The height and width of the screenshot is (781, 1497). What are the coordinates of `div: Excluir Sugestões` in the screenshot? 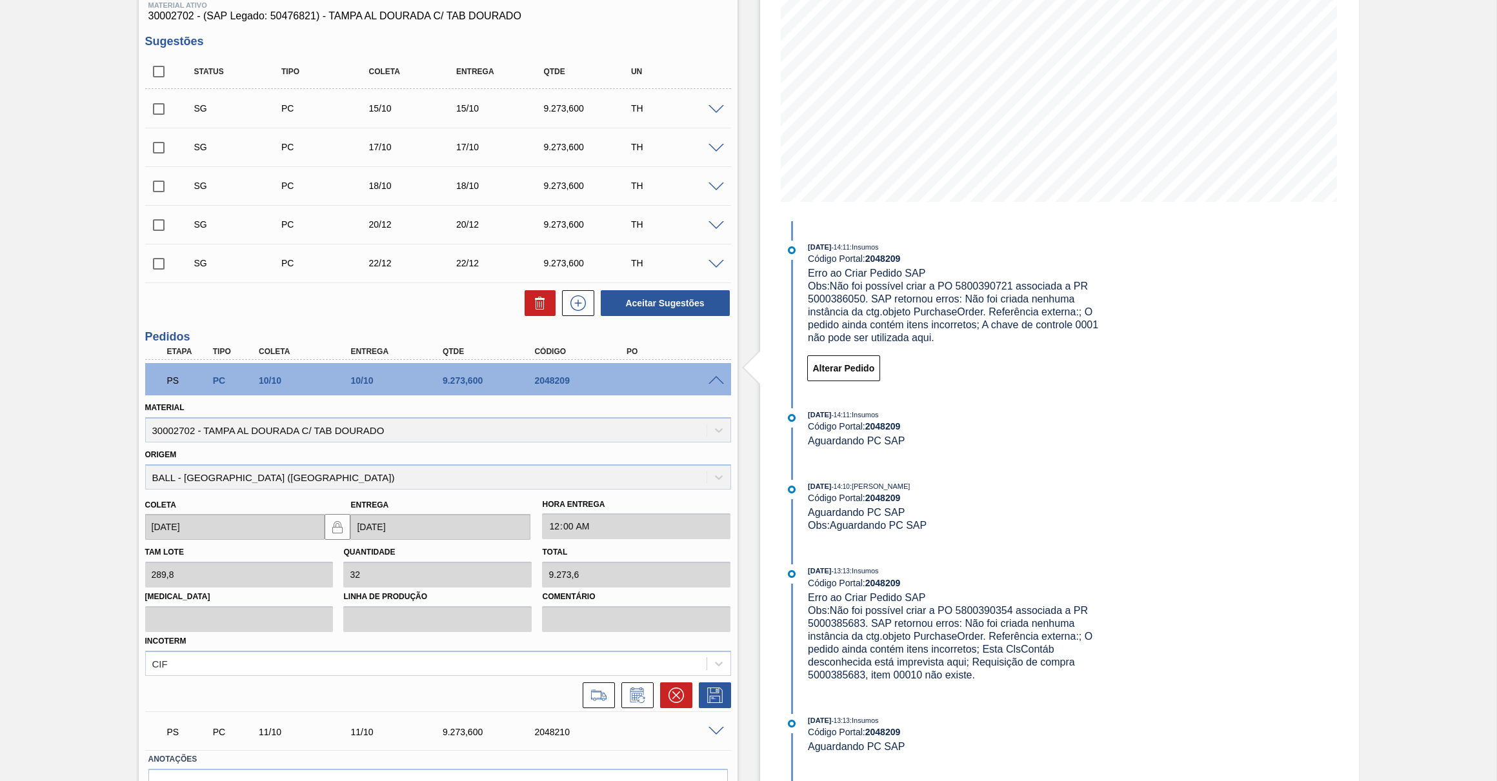 It's located at (537, 303).